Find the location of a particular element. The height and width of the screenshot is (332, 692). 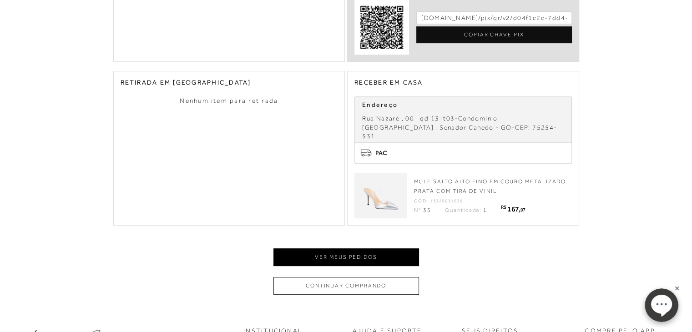

span: CEP: is located at coordinates (523, 127).